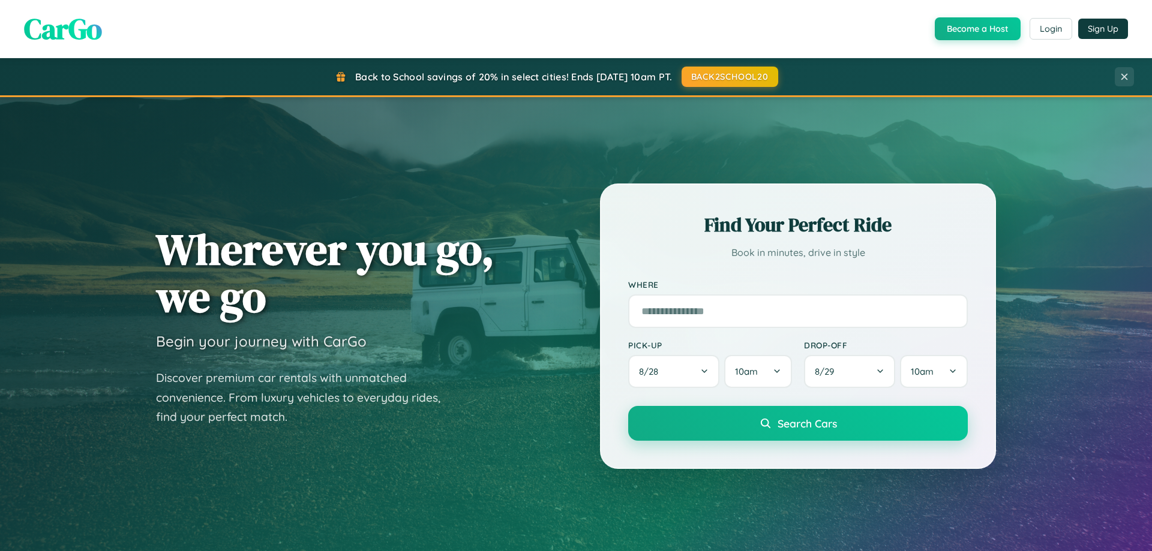  Describe the element at coordinates (63, 29) in the screenshot. I see `span: CarGo` at that location.